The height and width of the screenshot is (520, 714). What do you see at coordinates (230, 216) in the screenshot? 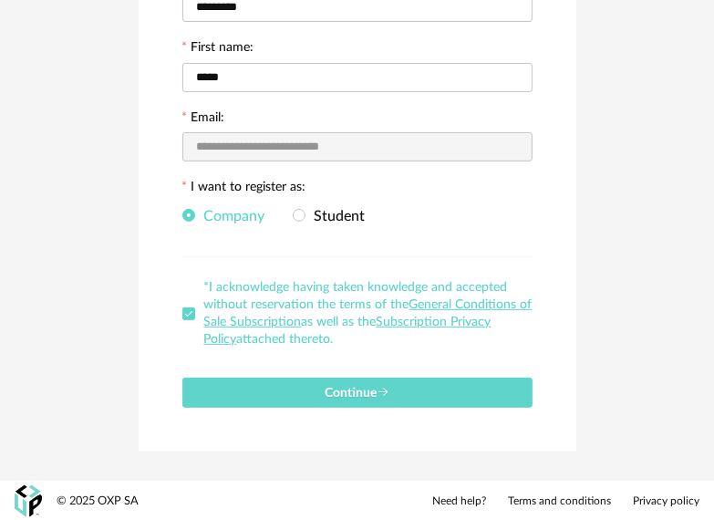
I see `span: Company` at bounding box center [230, 216].